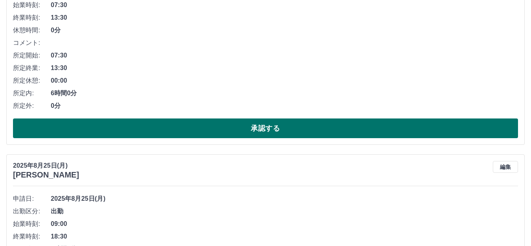  I want to click on span: 所定終業:, so click(32, 68).